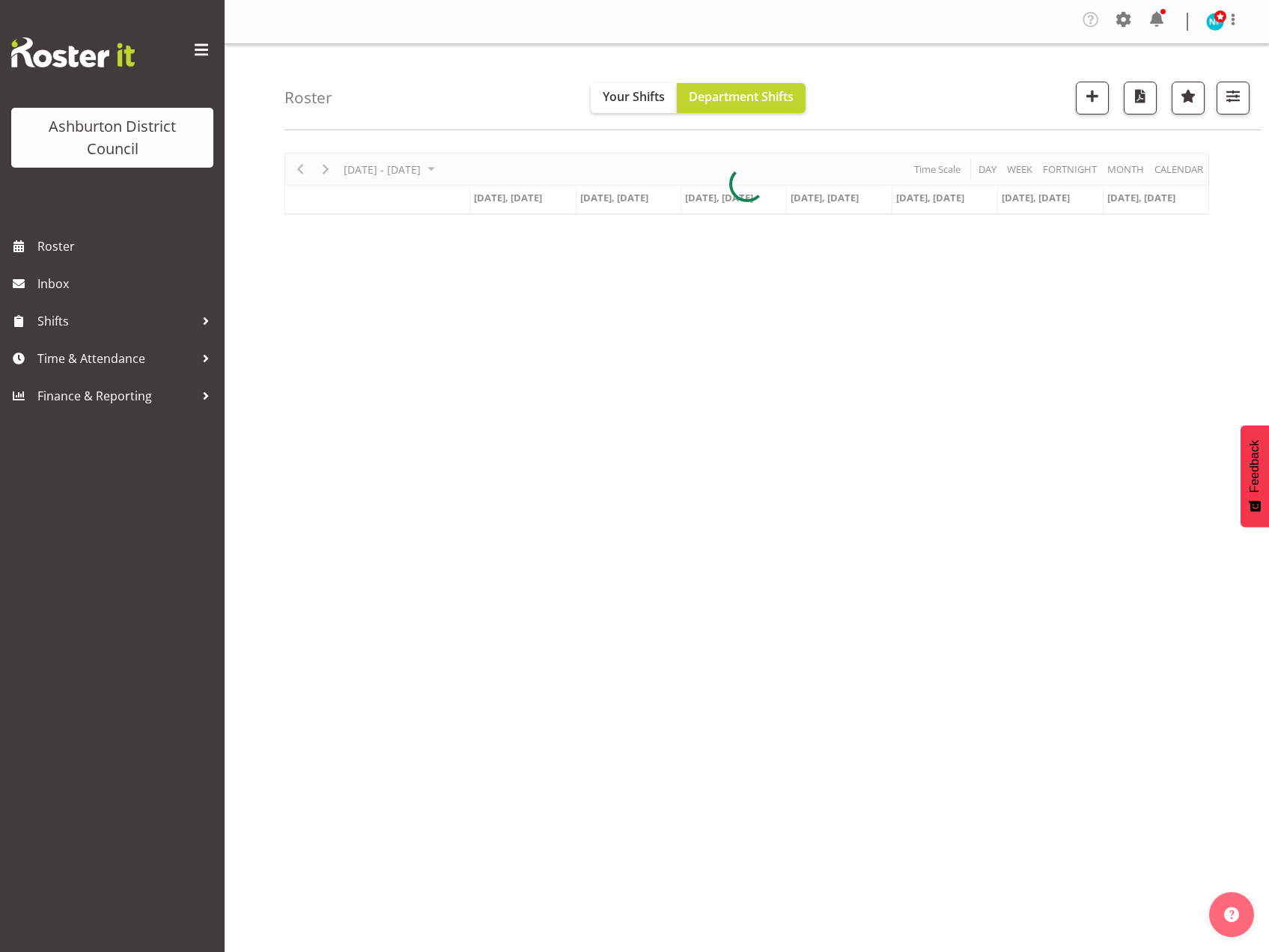  Describe the element at coordinates (116, 321) in the screenshot. I see `span: Shifts` at that location.